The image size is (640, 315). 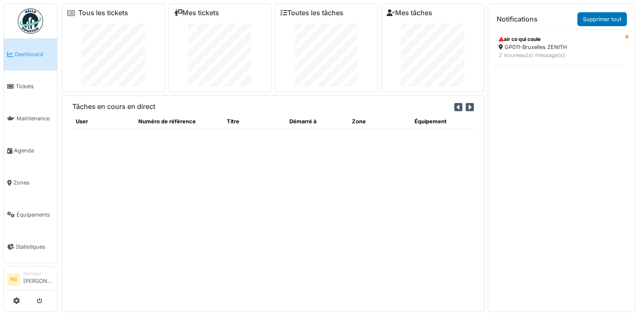 What do you see at coordinates (114, 107) in the screenshot?
I see `h6: Tâches en cours en direct` at bounding box center [114, 107].